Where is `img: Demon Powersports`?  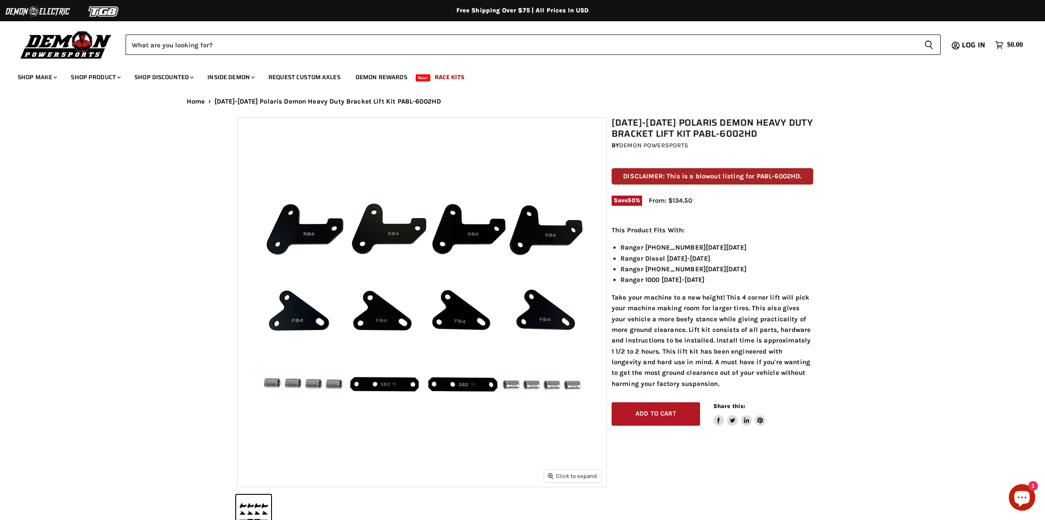 img: Demon Powersports is located at coordinates (66, 44).